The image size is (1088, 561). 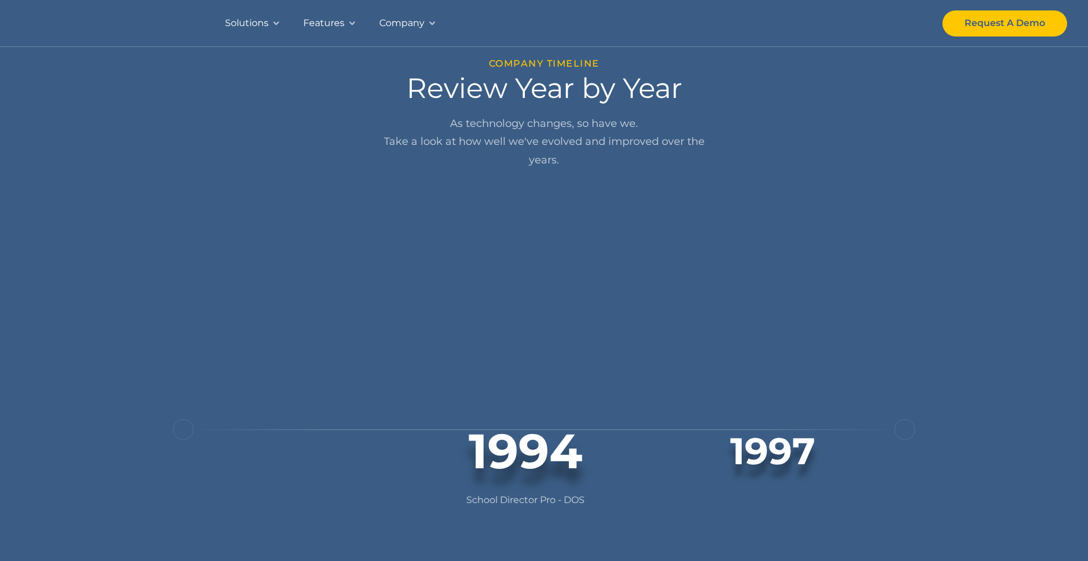 I want to click on a: Request A Demo, so click(x=1004, y=23).